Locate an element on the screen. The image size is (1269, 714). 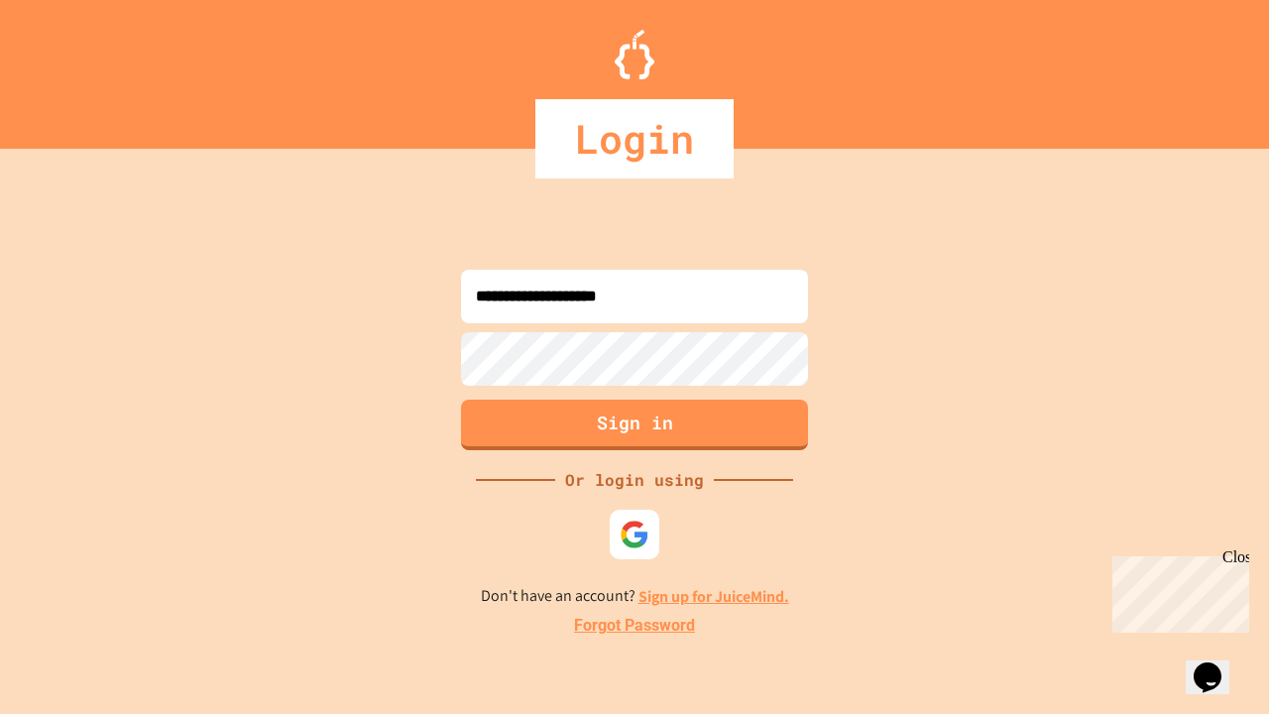
p: Don't have an account? is located at coordinates (635, 596).